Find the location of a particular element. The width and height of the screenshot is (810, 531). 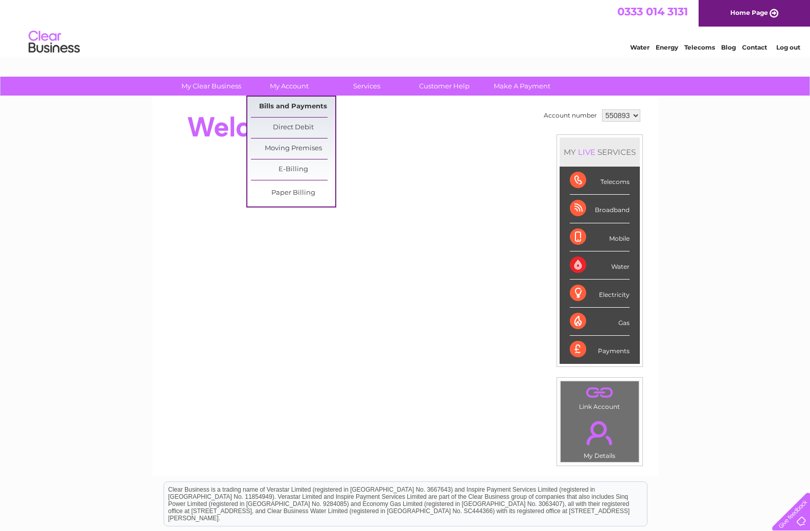

div: Water is located at coordinates (599, 265).